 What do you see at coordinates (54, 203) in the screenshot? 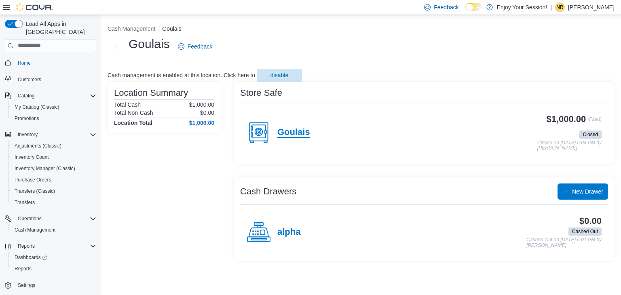
I see `button: Transfers` at bounding box center [54, 203].